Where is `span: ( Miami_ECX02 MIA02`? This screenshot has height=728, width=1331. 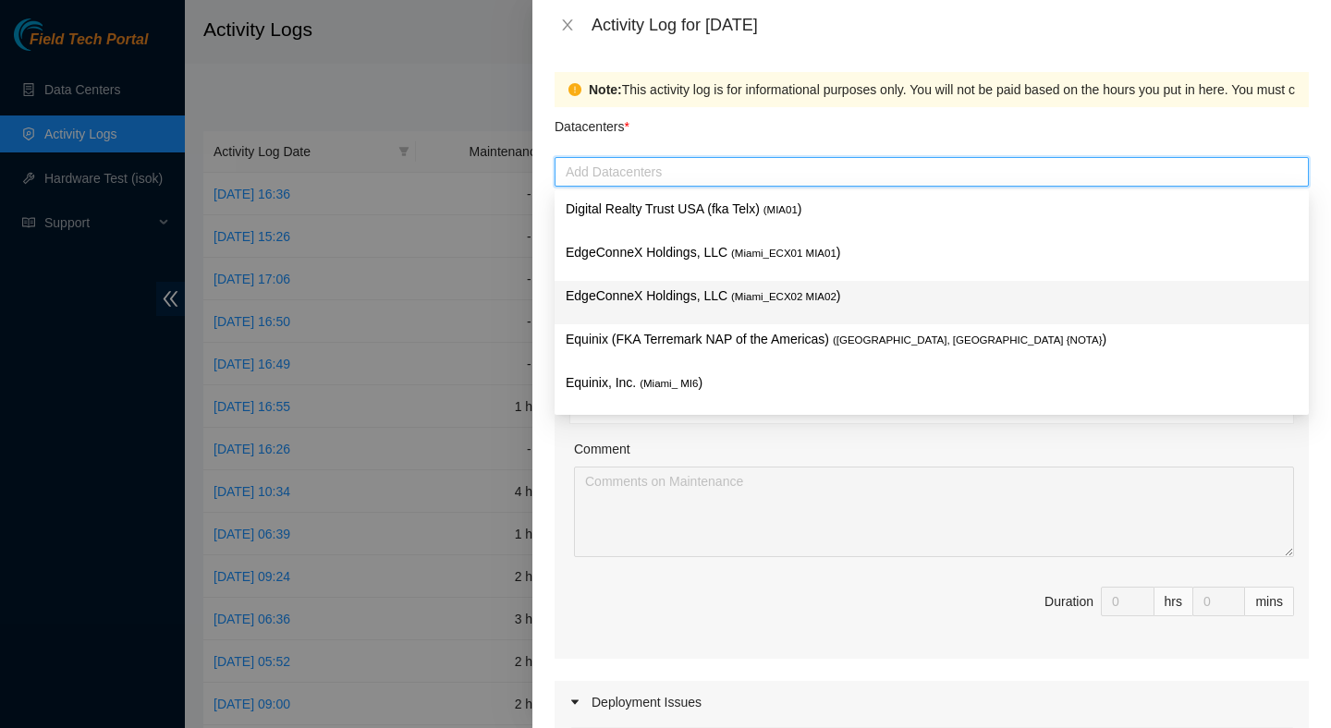
span: ( Miami_ECX02 MIA02 is located at coordinates (784, 297).